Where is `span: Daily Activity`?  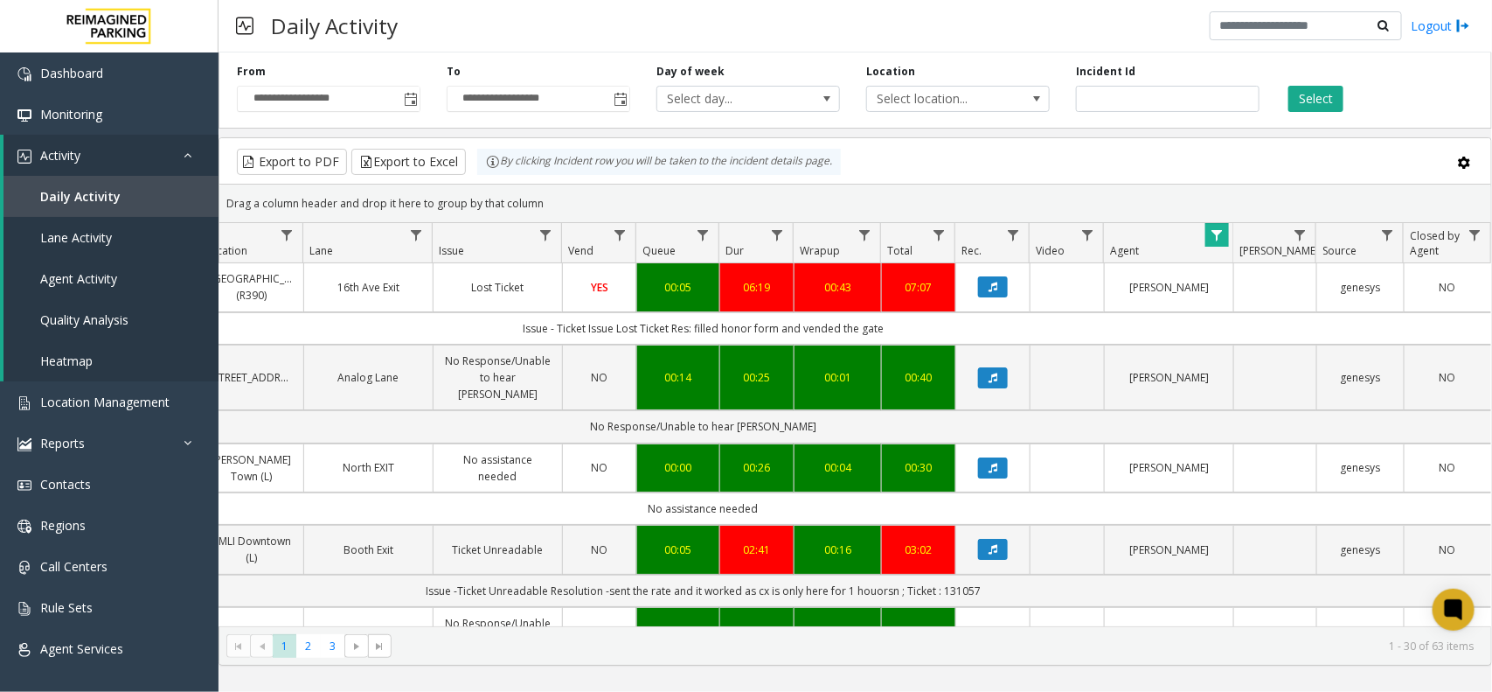
span: Daily Activity is located at coordinates (80, 196).